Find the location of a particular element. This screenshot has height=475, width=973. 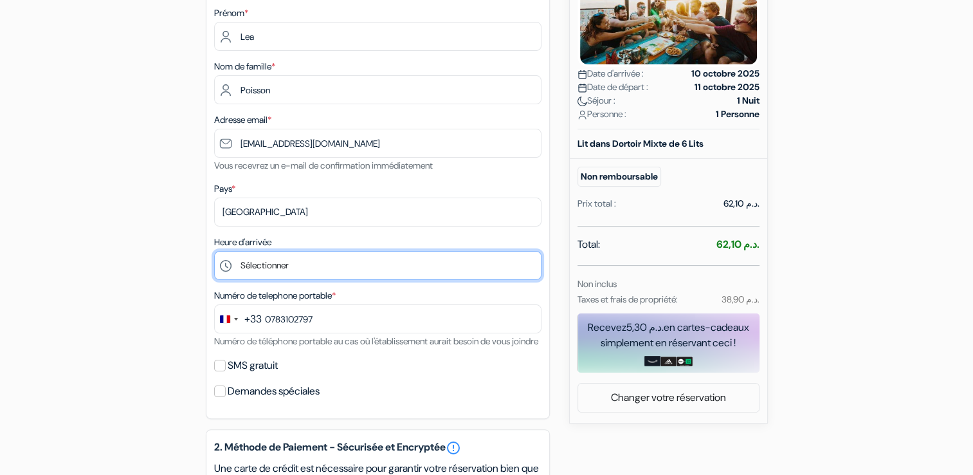

span: Séjour : is located at coordinates (596, 100).